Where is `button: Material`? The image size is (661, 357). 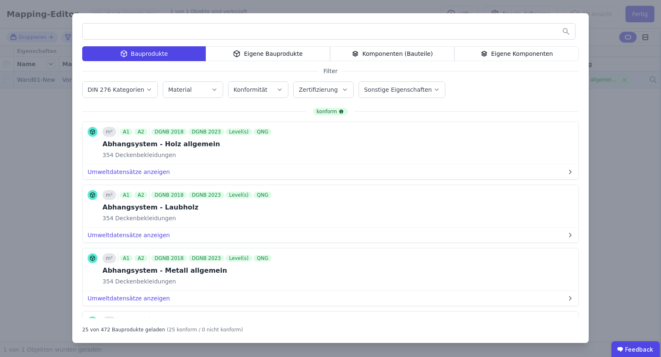
button: Material is located at coordinates (193, 90).